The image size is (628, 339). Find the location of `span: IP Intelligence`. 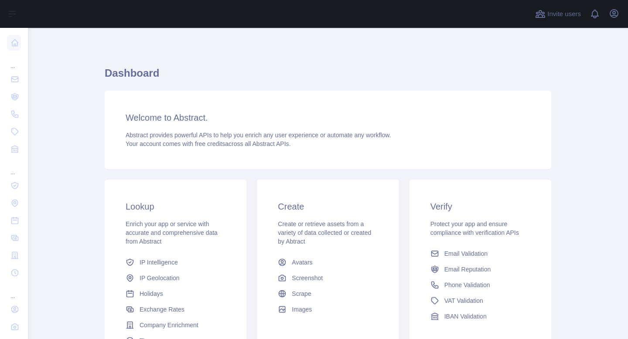

span: IP Intelligence is located at coordinates (159, 262).